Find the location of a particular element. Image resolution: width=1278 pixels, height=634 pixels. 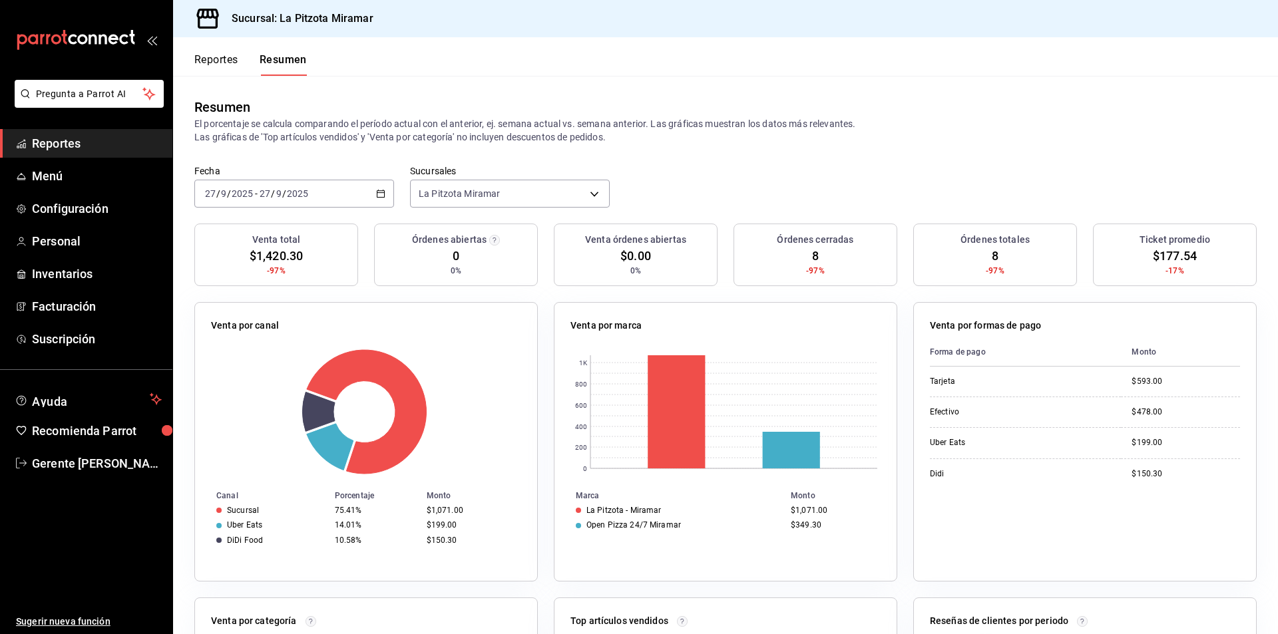

span: Inventarios is located at coordinates (97, 274).